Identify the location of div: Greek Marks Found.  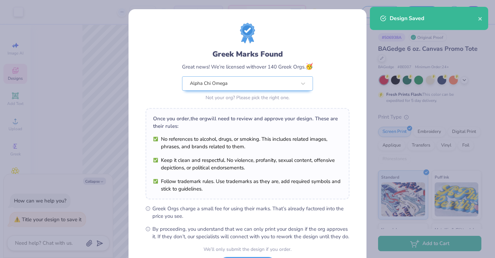
(247, 54).